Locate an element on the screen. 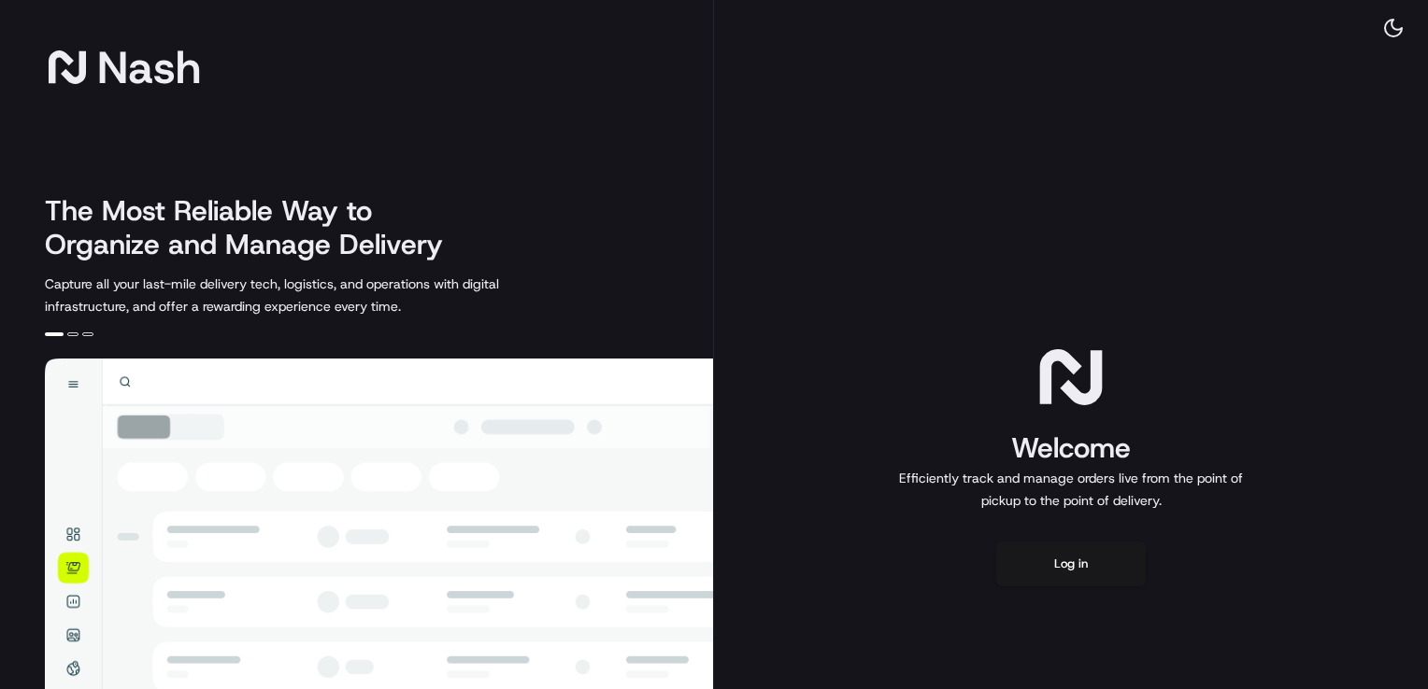 Image resolution: width=1428 pixels, height=689 pixels. span: Nash is located at coordinates (149, 67).